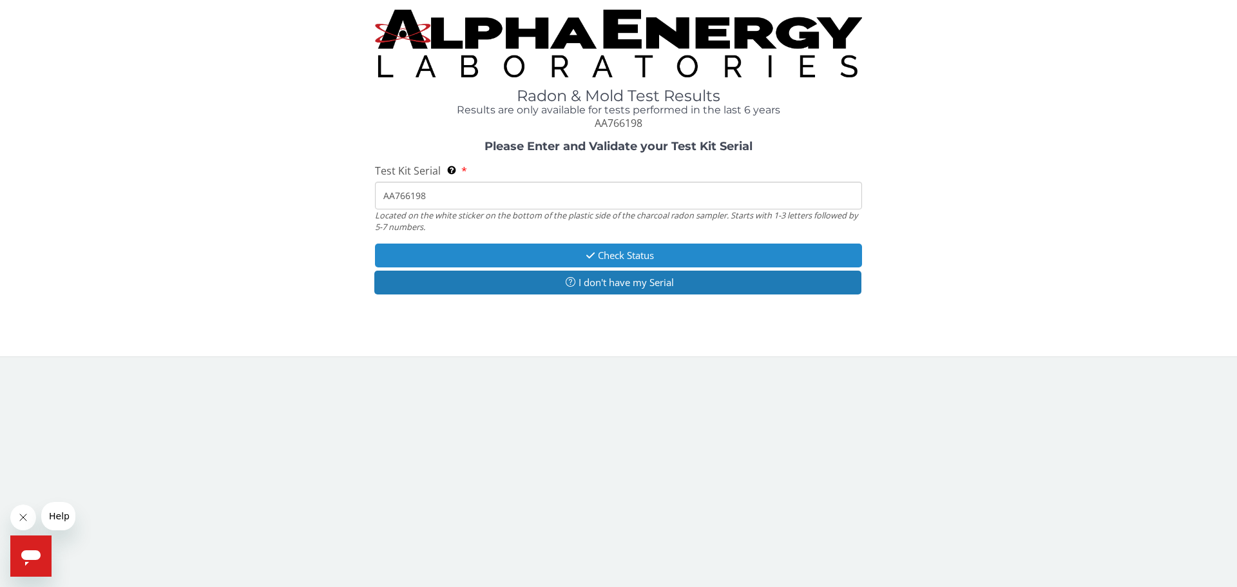 The height and width of the screenshot is (587, 1237). What do you see at coordinates (618, 221) in the screenshot?
I see `div: Located on the white sticker on the bottom of the plastic side of the charcoal radon sampler. Sta...` at bounding box center [618, 221].